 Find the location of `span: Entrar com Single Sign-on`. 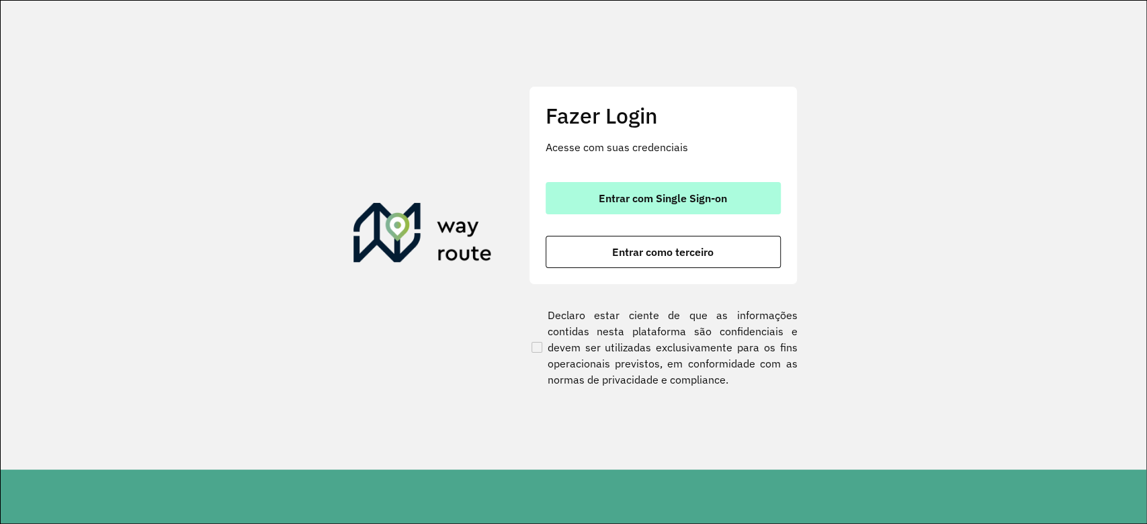

span: Entrar com Single Sign-on is located at coordinates (663, 198).